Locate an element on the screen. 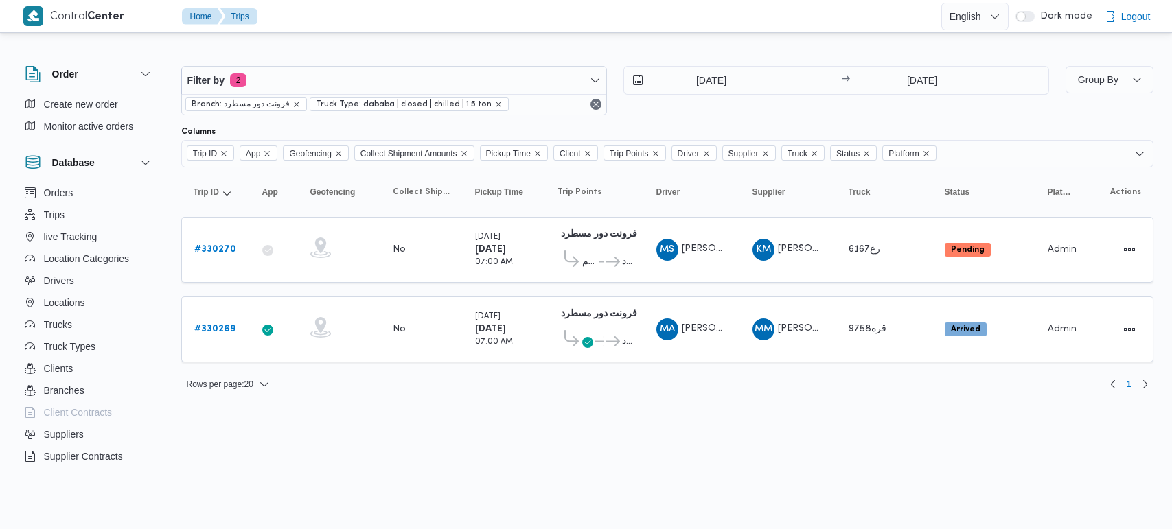  button: Devices is located at coordinates (89, 479).